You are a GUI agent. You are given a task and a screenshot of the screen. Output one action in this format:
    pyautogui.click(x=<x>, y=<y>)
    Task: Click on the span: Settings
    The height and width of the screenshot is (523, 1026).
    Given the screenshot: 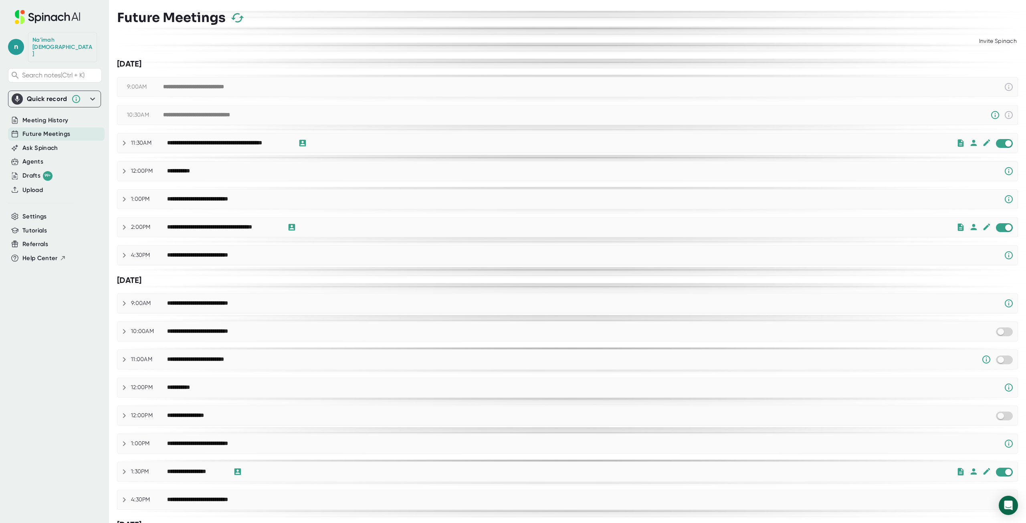 What is the action you would take?
    pyautogui.click(x=34, y=216)
    